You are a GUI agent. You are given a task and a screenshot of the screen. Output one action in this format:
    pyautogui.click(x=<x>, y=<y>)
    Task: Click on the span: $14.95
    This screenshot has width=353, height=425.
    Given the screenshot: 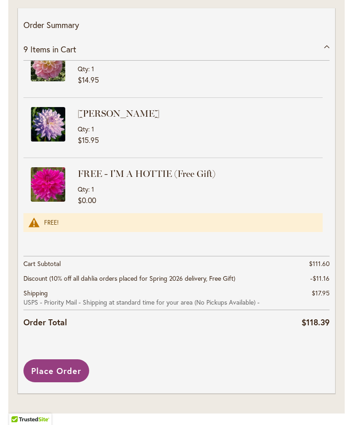 What is the action you would take?
    pyautogui.click(x=88, y=80)
    